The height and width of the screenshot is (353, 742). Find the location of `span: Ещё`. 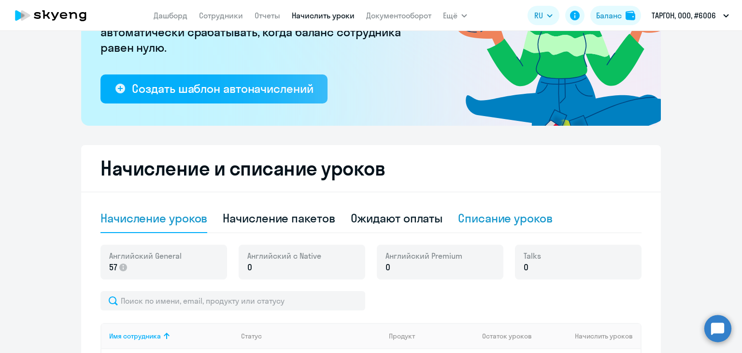

span: Ещё is located at coordinates (450, 15).